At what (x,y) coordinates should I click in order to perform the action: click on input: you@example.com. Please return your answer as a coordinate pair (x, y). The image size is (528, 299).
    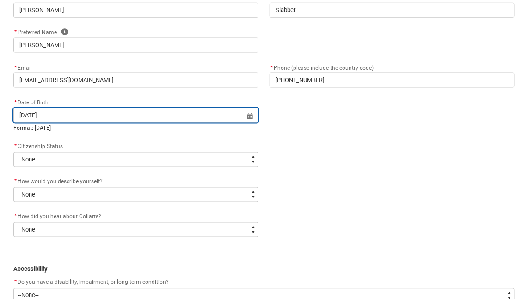
    Looking at the image, I should click on (136, 80).